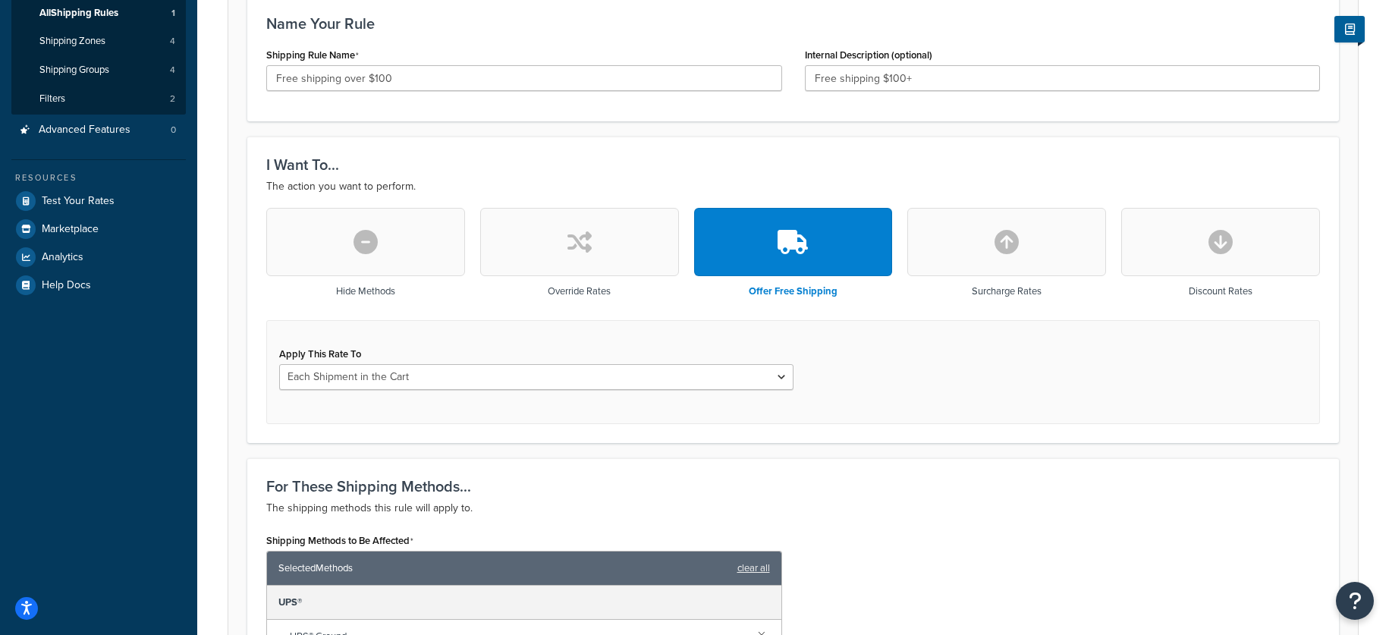  What do you see at coordinates (99, 201) in the screenshot?
I see `a: Test Your Rates` at bounding box center [99, 201].